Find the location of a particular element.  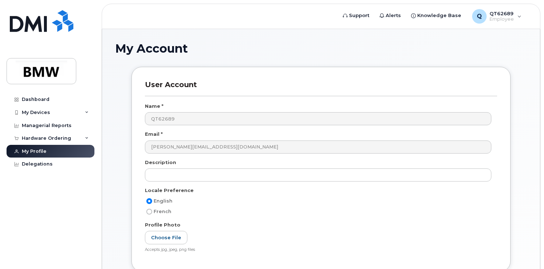

span: English is located at coordinates (163, 201).